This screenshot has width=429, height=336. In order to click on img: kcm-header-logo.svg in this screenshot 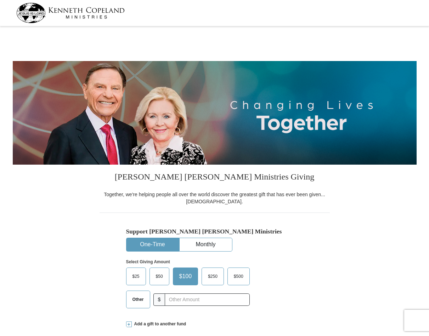, I will do `click(71, 13)`.